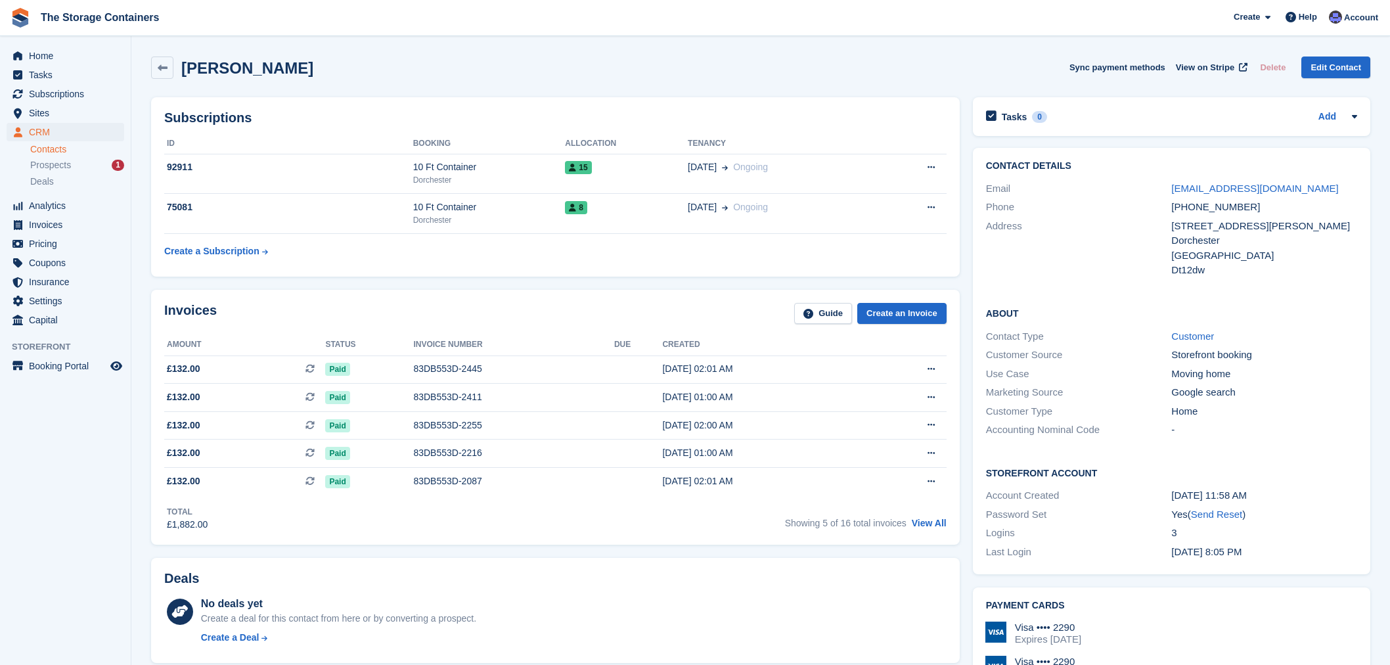 The image size is (1390, 665). I want to click on h2: Tasks, so click(1014, 117).